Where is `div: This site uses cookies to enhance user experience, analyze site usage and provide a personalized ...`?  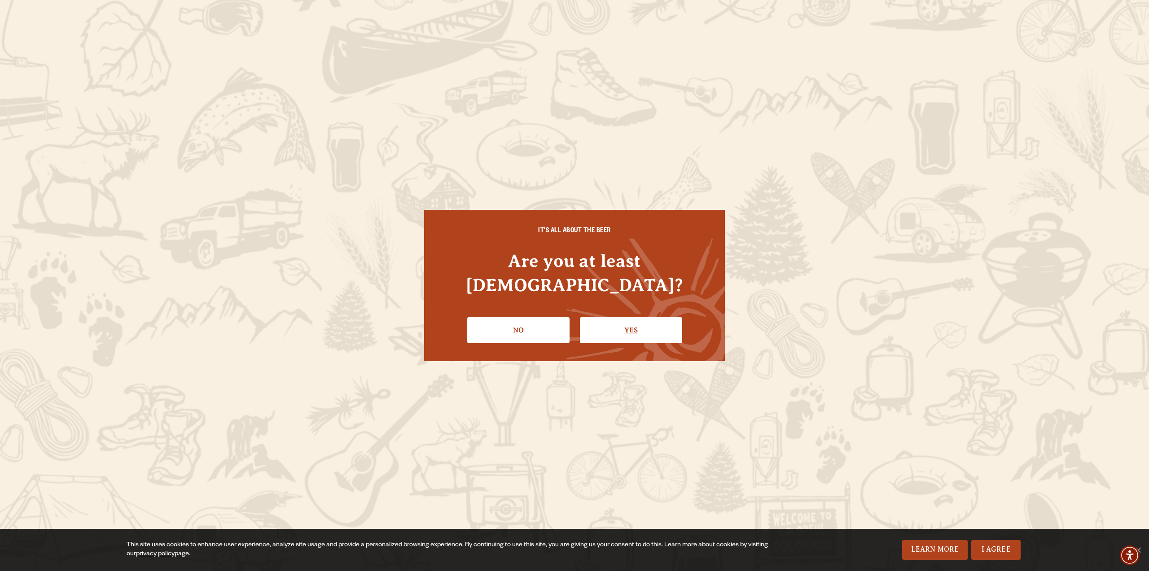
div: This site uses cookies to enhance user experience, analyze site usage and provide a personalized ... is located at coordinates (458, 550).